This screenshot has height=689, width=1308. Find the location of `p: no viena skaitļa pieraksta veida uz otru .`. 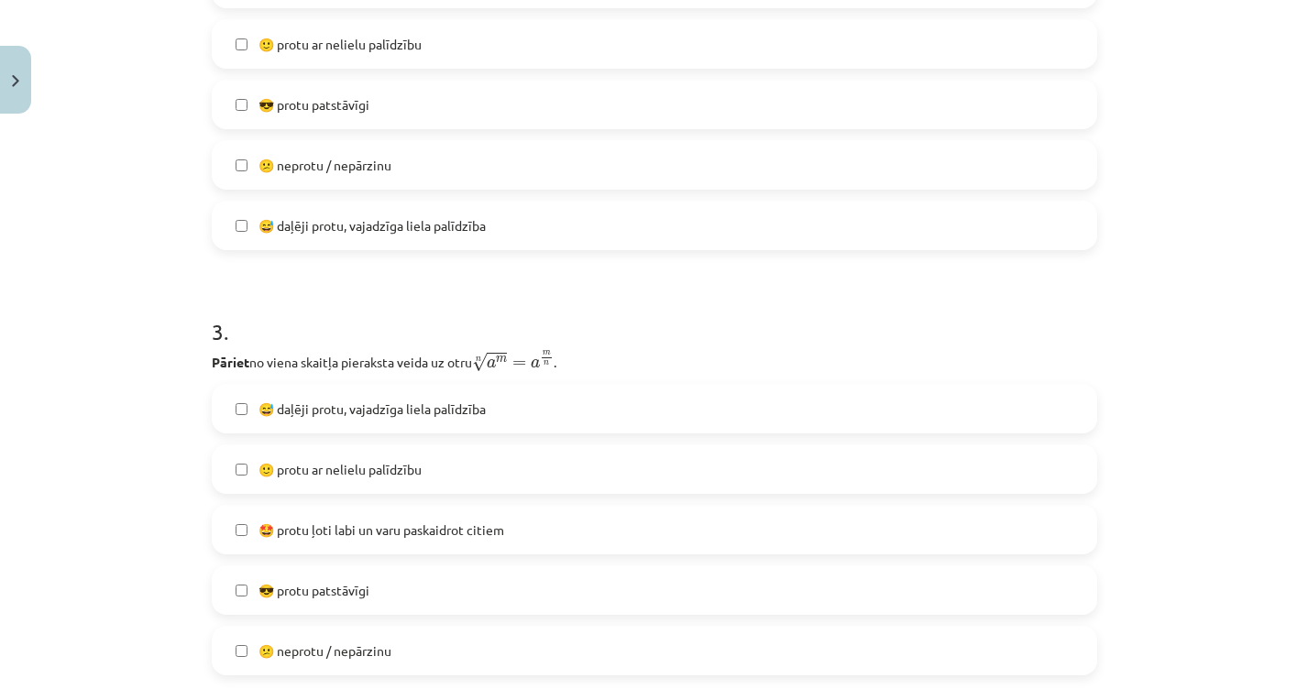

p: no viena skaitļa pieraksta veida uz otru . is located at coordinates (655, 361).